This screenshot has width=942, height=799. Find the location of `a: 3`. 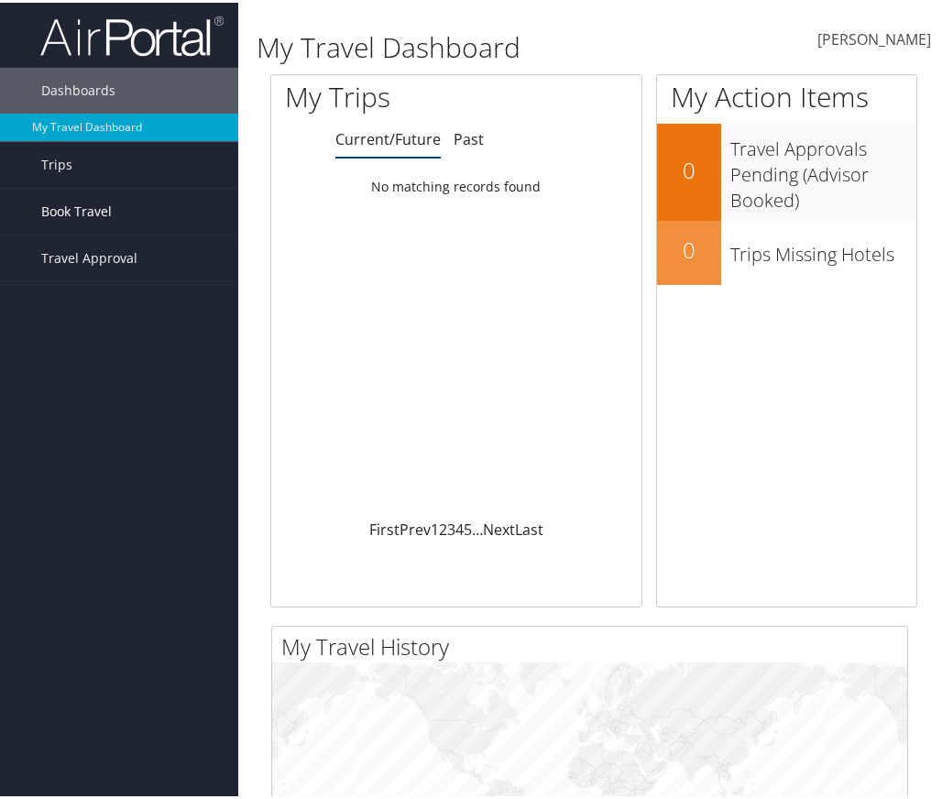

a: 3 is located at coordinates (451, 527).